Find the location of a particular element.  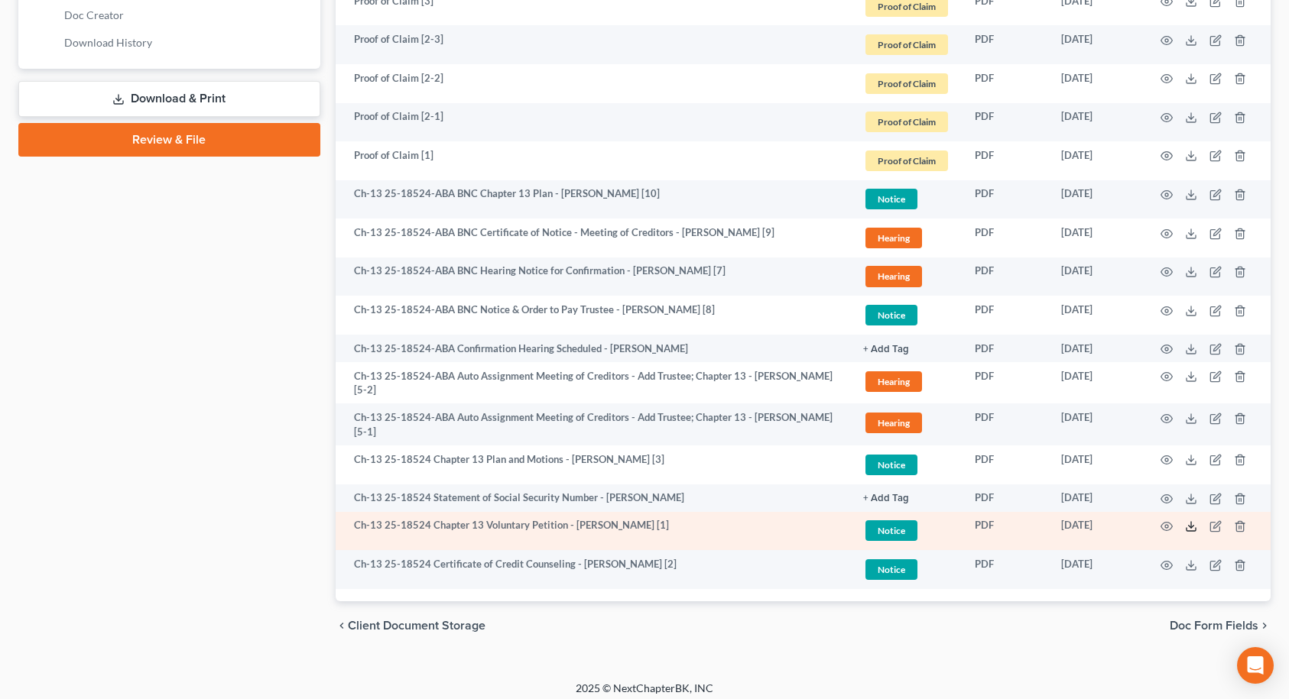

span: Client Document Storage is located at coordinates (417, 626).